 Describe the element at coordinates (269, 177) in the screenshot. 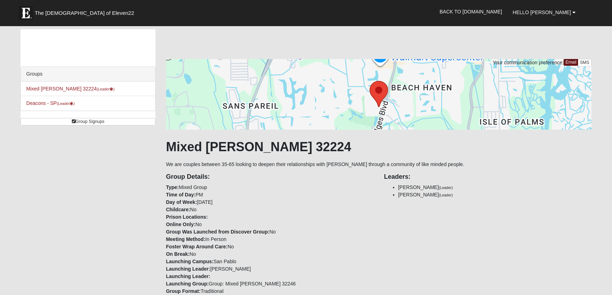

I see `h4: Group Details:` at that location.